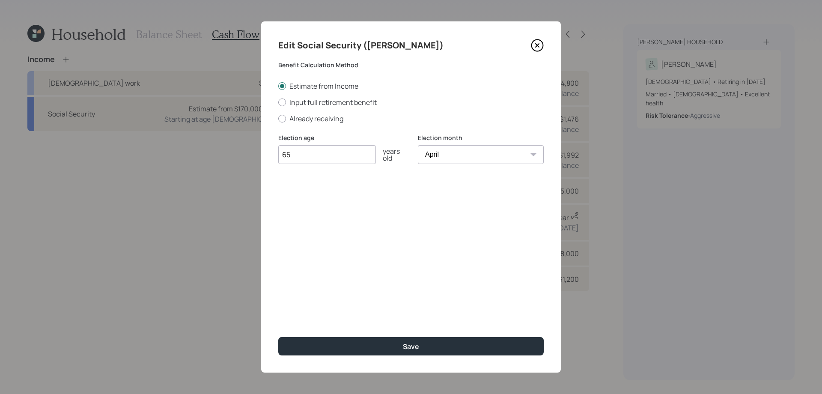 The height and width of the screenshot is (394, 822). What do you see at coordinates (341, 138) in the screenshot?
I see `label: Election age` at bounding box center [341, 138].